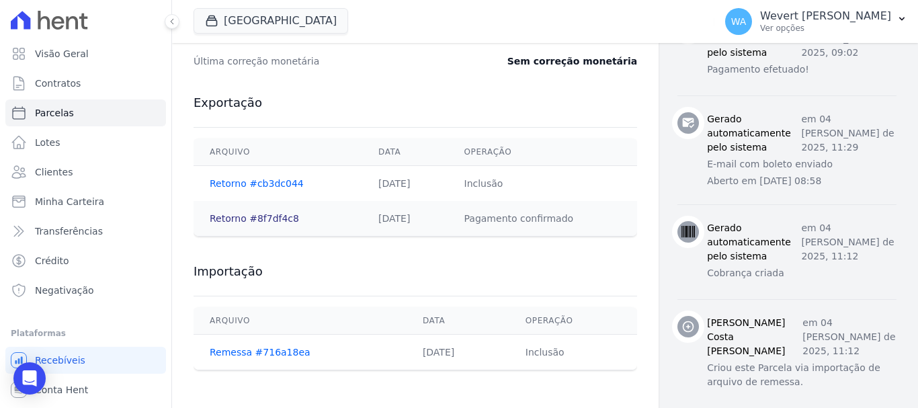  Describe the element at coordinates (85, 54) in the screenshot. I see `a: Visão Geral` at that location.